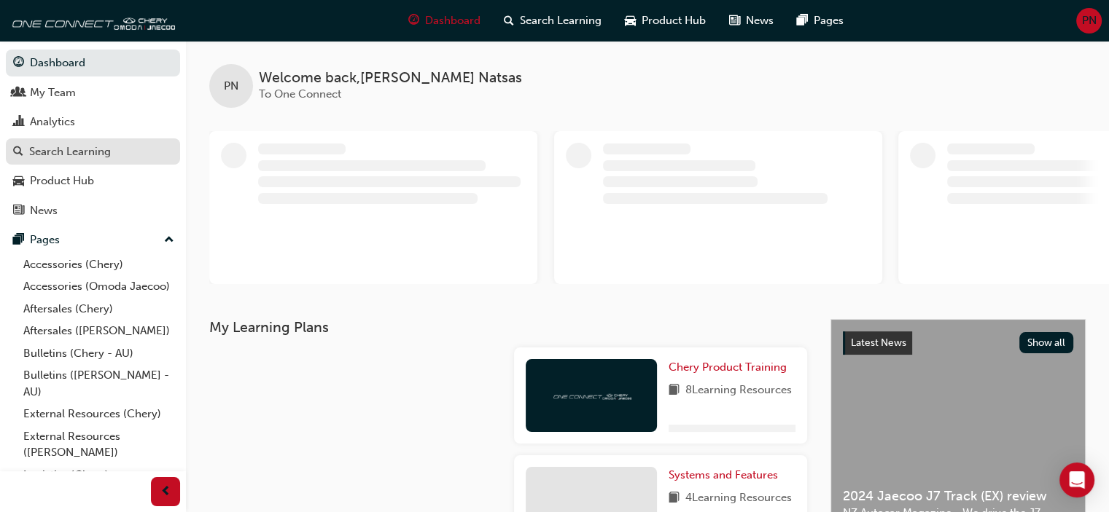 The height and width of the screenshot is (512, 1109). Describe the element at coordinates (93, 93) in the screenshot. I see `a: My Team` at that location.